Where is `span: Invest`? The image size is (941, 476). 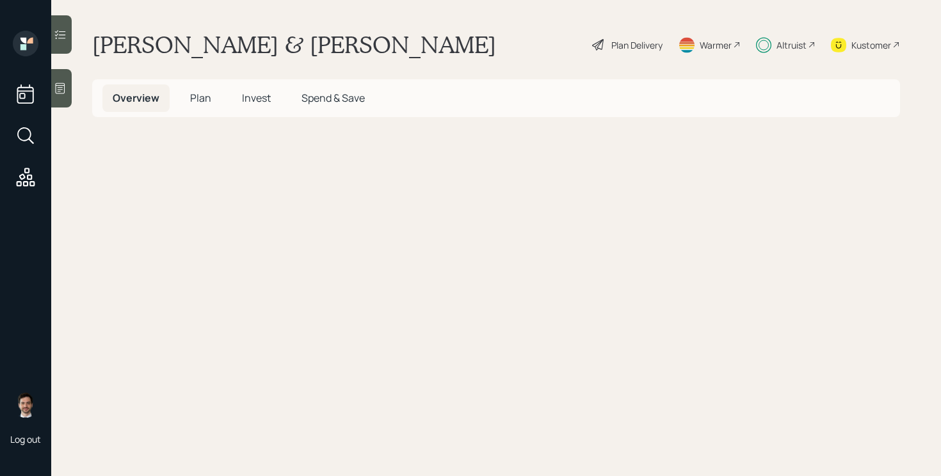
span: Invest is located at coordinates (256, 98).